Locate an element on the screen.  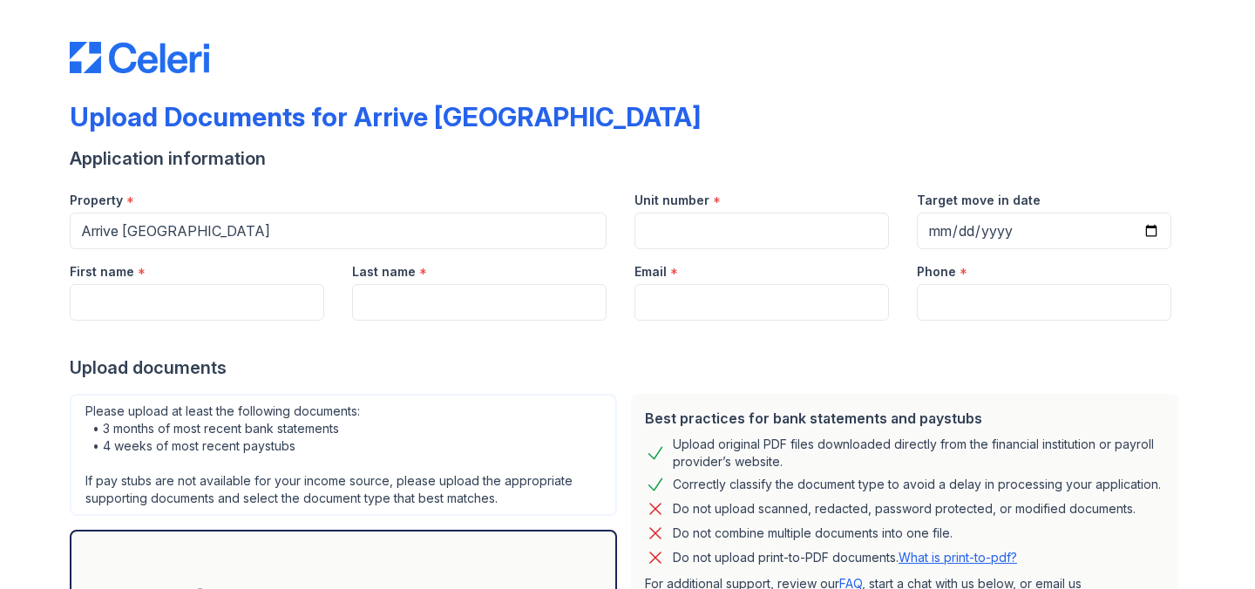
label: Unit number is located at coordinates (672, 200).